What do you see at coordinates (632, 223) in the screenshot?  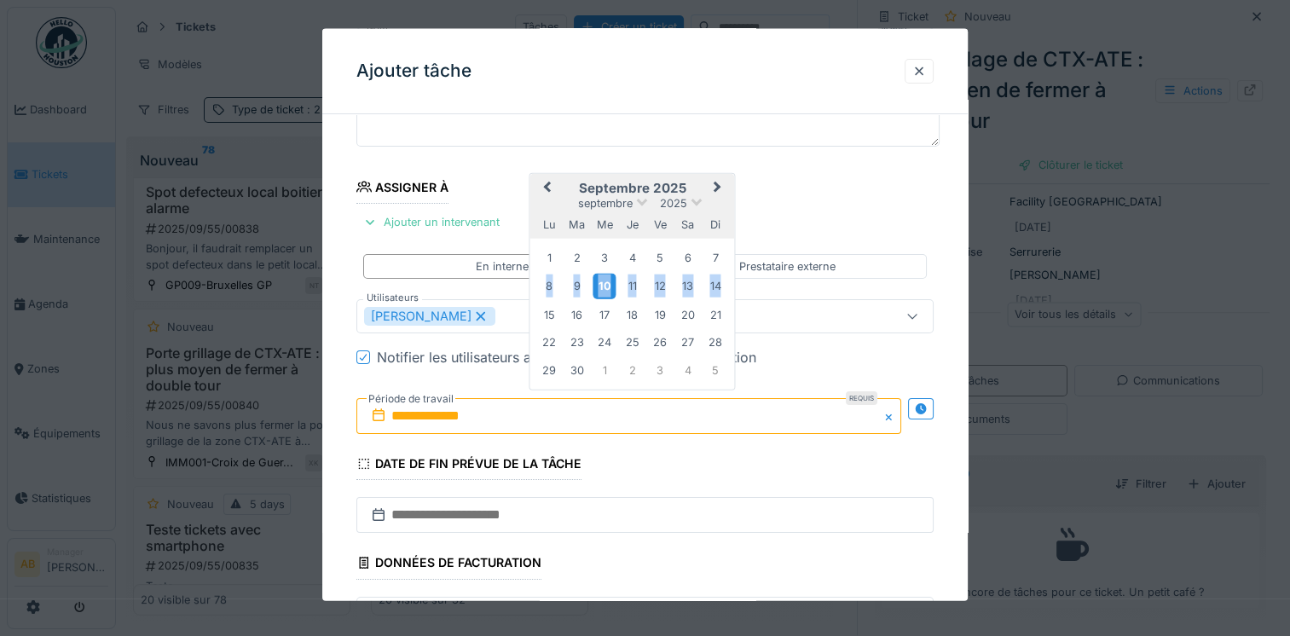 I see `div: jeudi` at bounding box center [632, 223].